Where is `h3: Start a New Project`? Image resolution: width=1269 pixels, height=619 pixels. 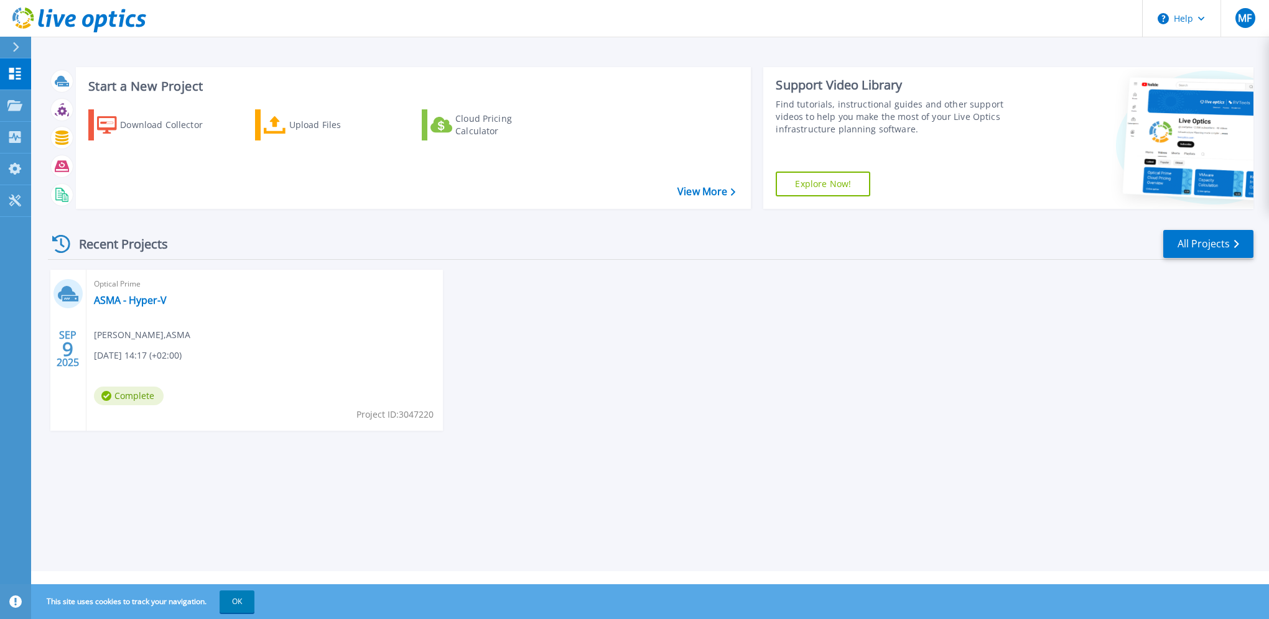 h3: Start a New Project is located at coordinates (412, 86).